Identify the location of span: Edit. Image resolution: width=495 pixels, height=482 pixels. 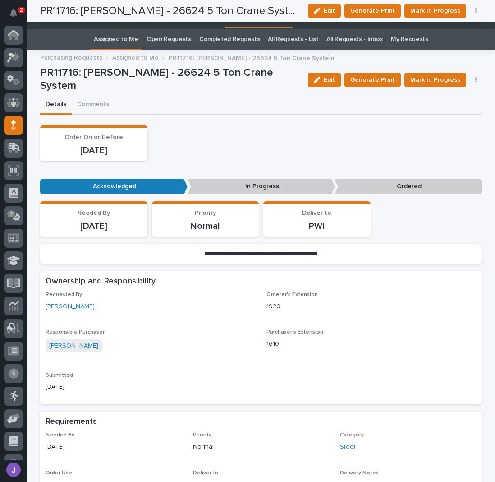
(329, 80).